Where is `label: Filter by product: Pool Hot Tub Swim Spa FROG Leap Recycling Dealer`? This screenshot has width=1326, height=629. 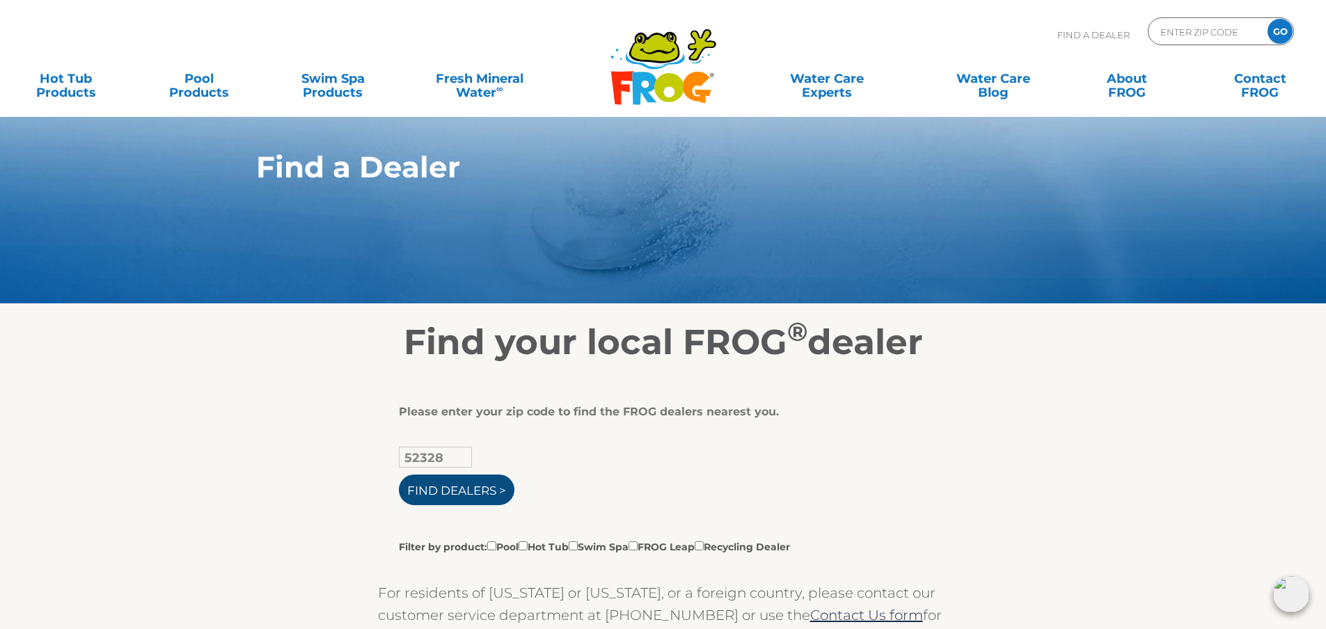 label: Filter by product: Pool Hot Tub Swim Spa FROG Leap Recycling Dealer is located at coordinates (594, 546).